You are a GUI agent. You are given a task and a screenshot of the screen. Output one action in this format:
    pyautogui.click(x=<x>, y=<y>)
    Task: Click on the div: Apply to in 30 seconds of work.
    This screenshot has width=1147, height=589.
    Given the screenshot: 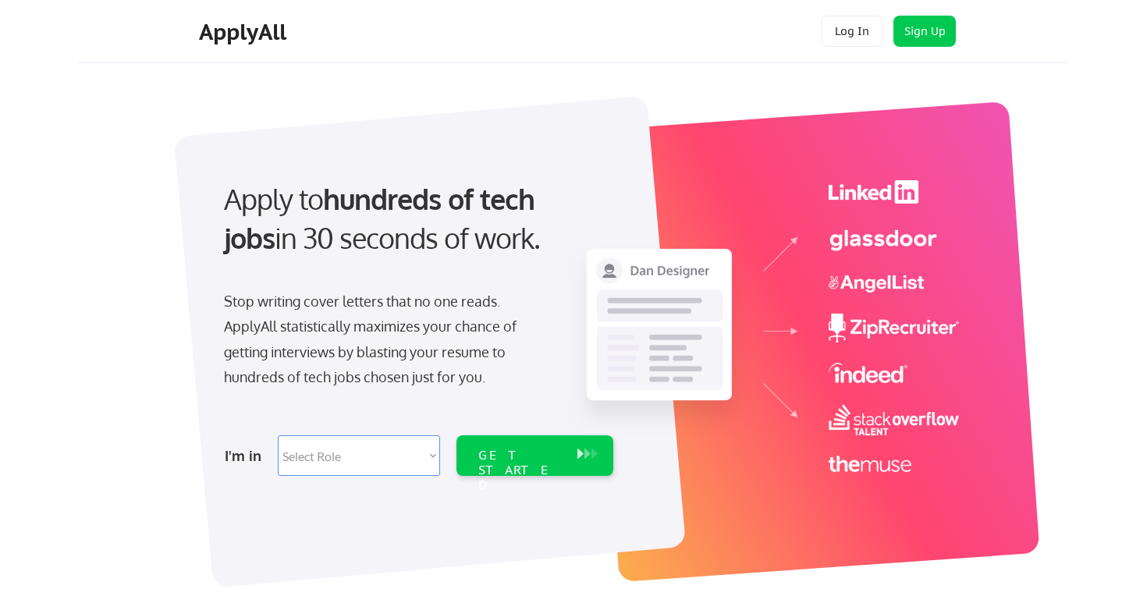 What is the action you would take?
    pyautogui.click(x=415, y=219)
    